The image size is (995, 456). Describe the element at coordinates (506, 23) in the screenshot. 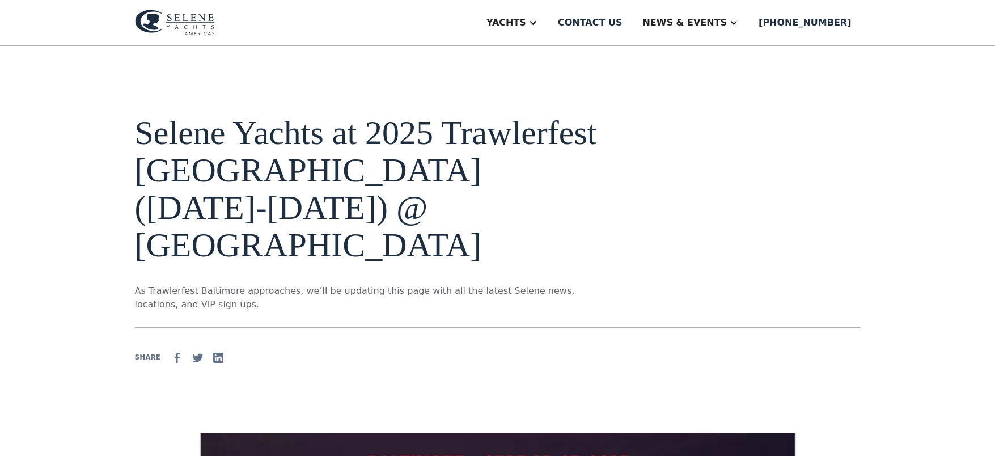

I see `div: Yachts` at that location.